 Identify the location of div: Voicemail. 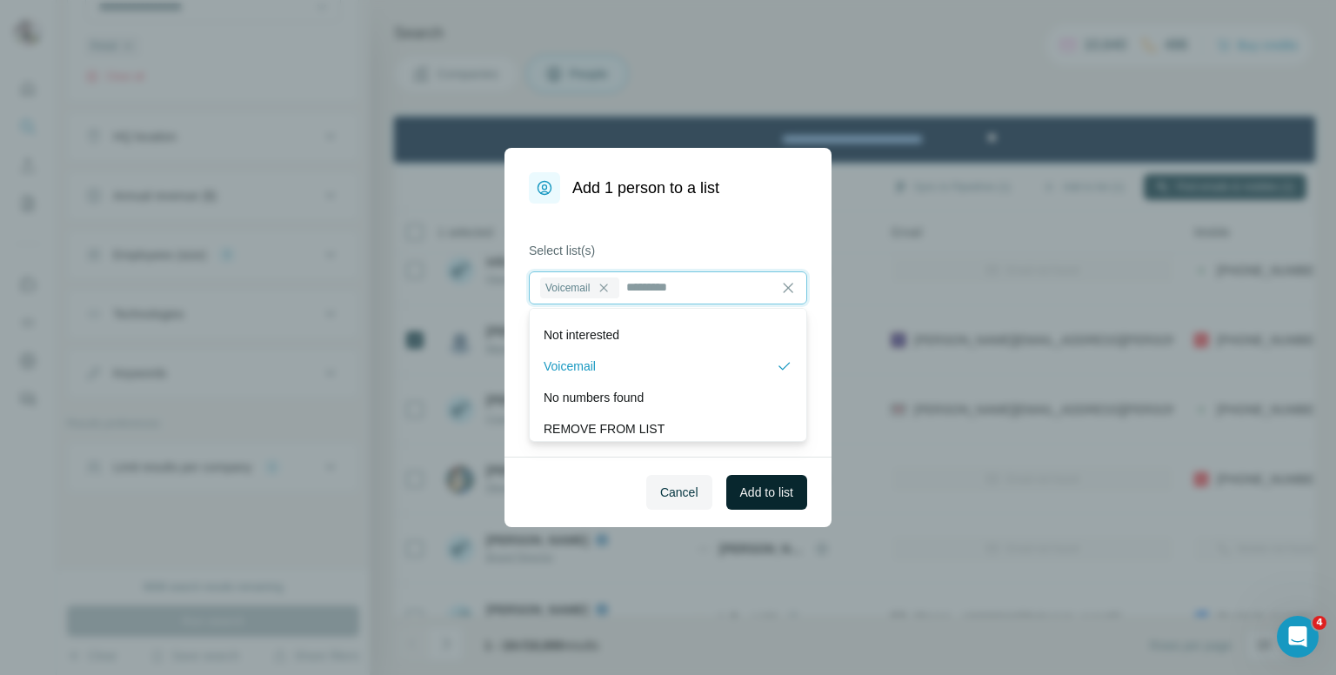
(579, 288).